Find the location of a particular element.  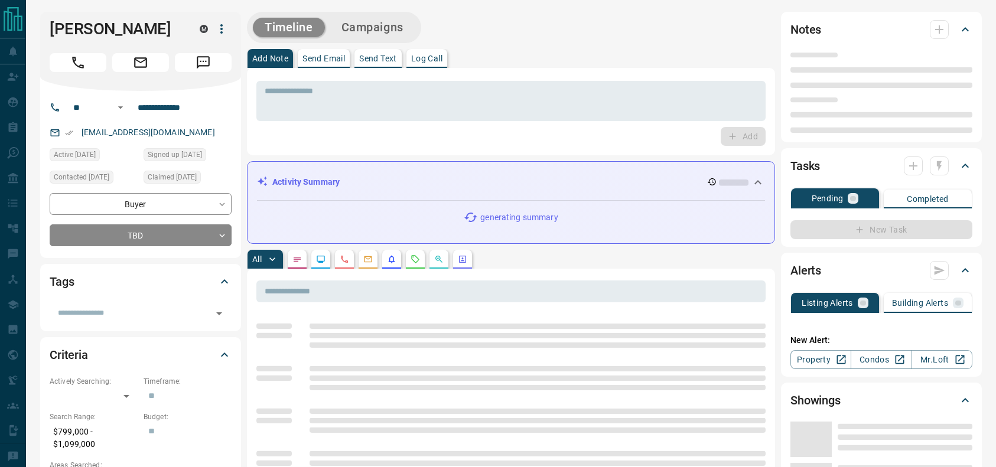

div: Criteria is located at coordinates (141, 355).